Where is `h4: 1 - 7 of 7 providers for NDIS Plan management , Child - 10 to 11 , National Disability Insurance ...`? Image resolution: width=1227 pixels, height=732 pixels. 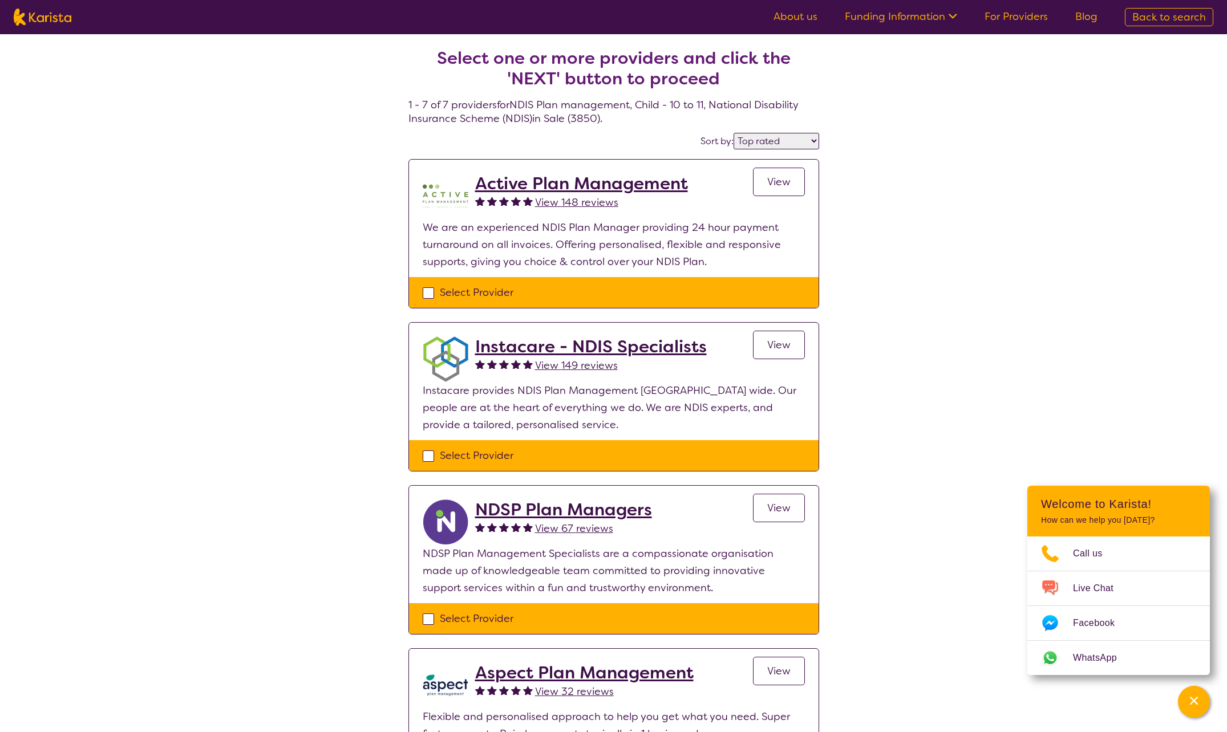 h4: 1 - 7 of 7 providers for NDIS Plan management , Child - 10 to 11 , National Disability Insurance ... is located at coordinates (614, 73).